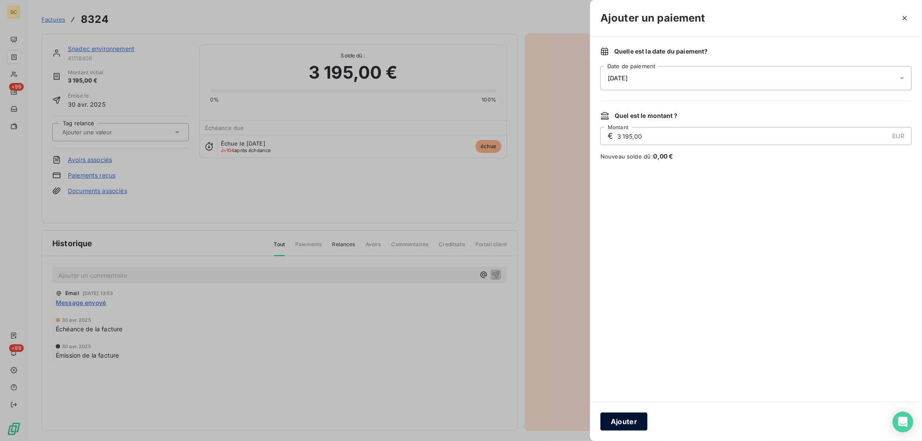  What do you see at coordinates (652, 18) in the screenshot?
I see `h3: Ajouter un paiement` at bounding box center [652, 18].